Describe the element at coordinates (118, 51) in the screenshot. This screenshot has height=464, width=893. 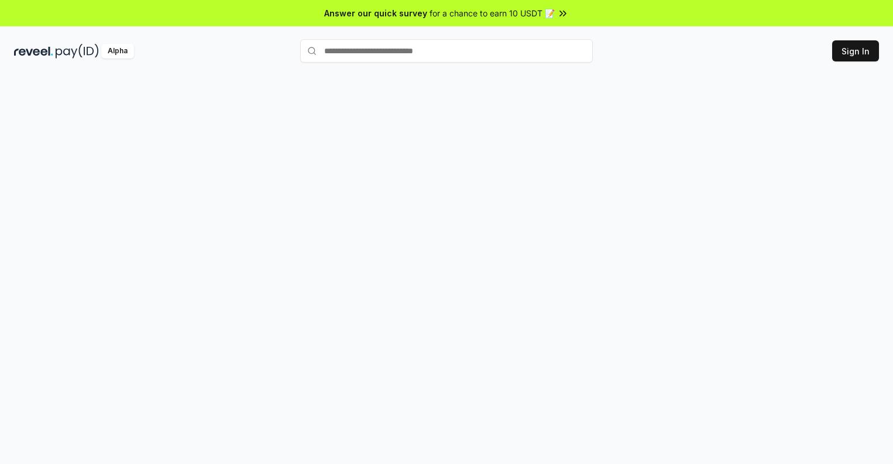
I see `div: Alpha` at that location.